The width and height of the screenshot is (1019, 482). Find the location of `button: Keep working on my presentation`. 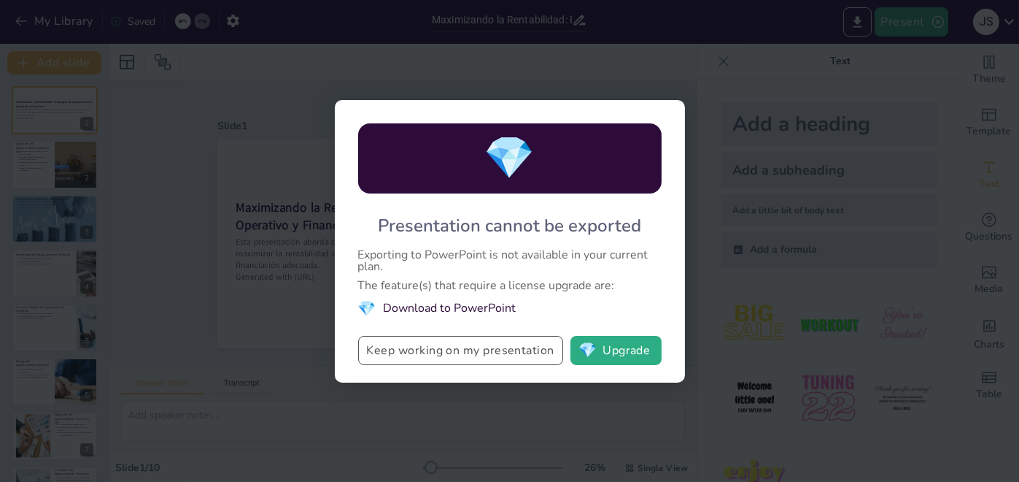

button: Keep working on my presentation is located at coordinates (460, 350).